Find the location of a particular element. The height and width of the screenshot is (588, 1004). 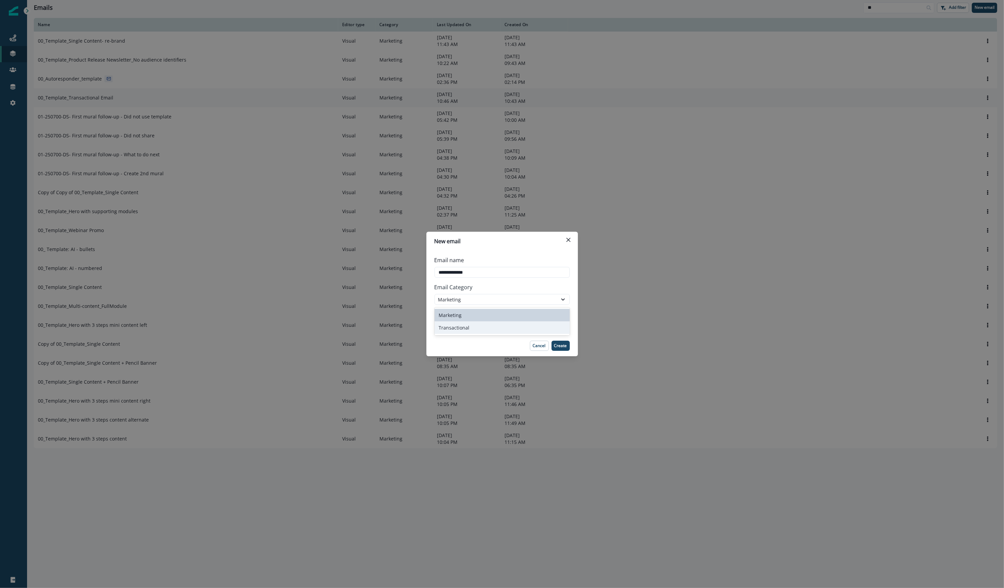

button: Close is located at coordinates (569, 240).